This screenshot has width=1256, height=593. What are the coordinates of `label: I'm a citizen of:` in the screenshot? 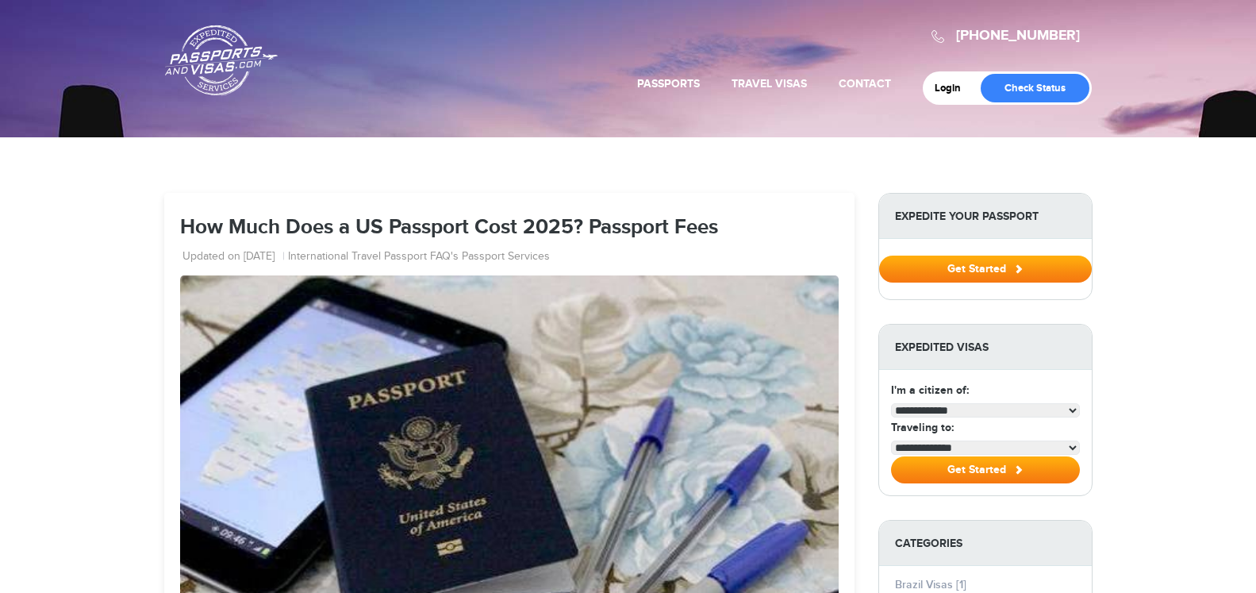 It's located at (930, 389).